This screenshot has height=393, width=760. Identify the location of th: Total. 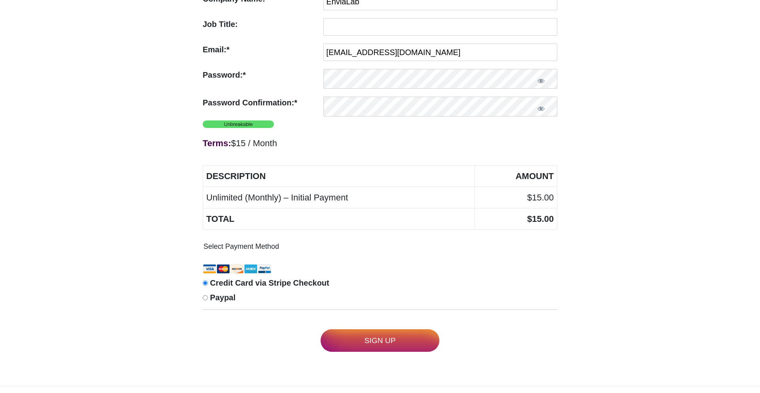
(339, 219).